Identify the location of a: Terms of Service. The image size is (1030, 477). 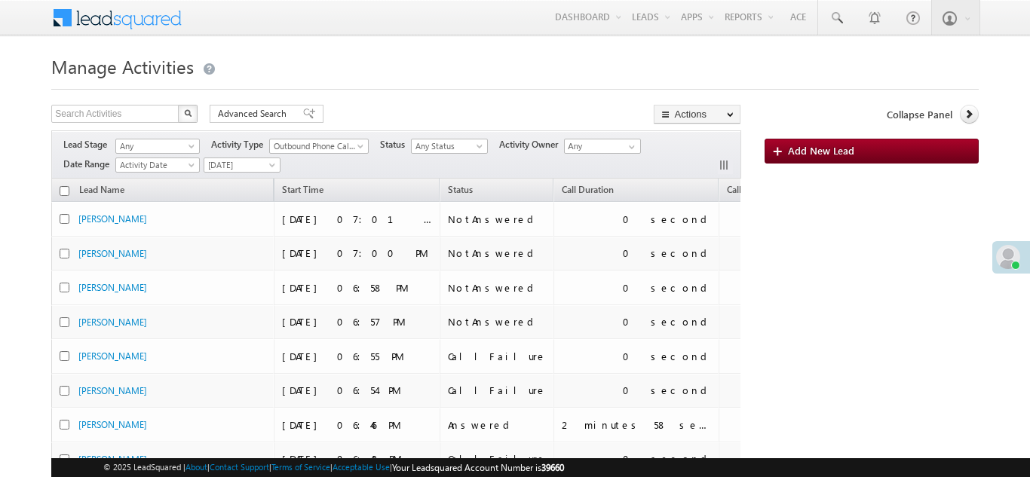
(301, 467).